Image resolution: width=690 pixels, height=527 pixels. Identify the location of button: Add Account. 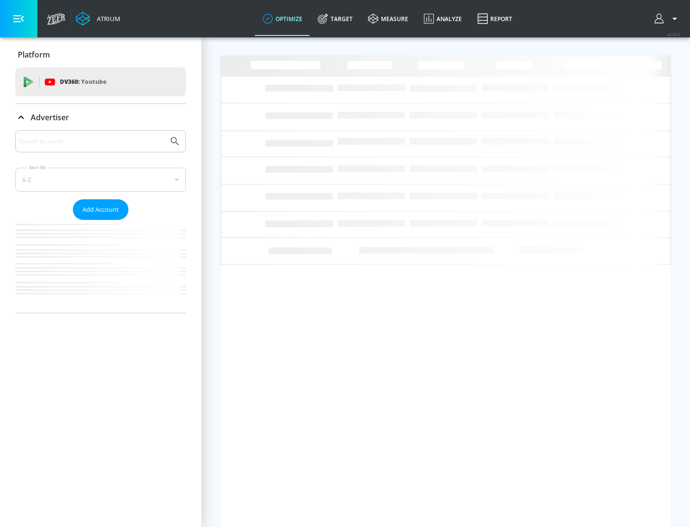
(101, 209).